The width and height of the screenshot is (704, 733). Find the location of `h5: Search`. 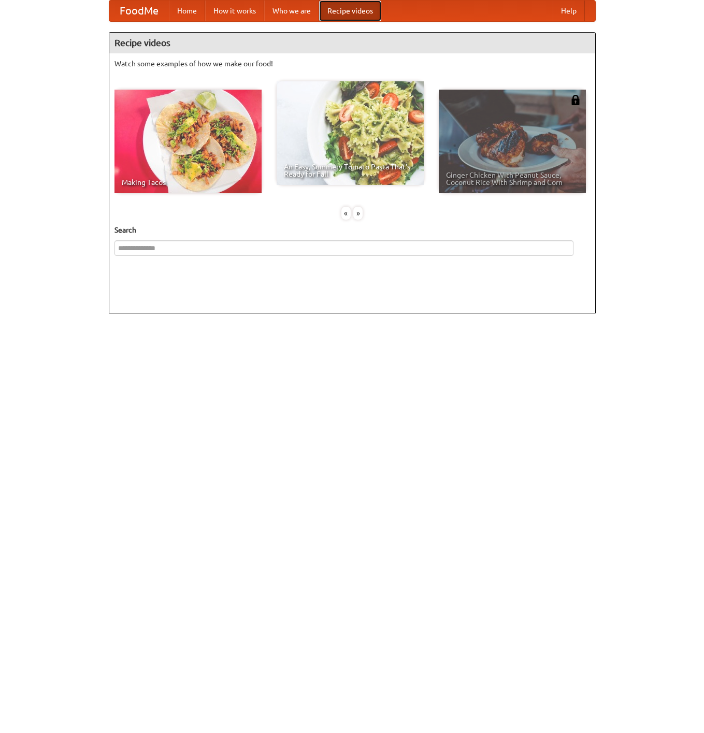

h5: Search is located at coordinates (352, 230).